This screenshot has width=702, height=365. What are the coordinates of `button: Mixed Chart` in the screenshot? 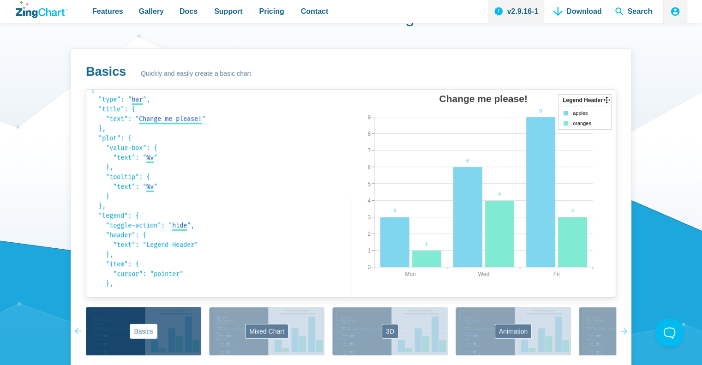 It's located at (267, 331).